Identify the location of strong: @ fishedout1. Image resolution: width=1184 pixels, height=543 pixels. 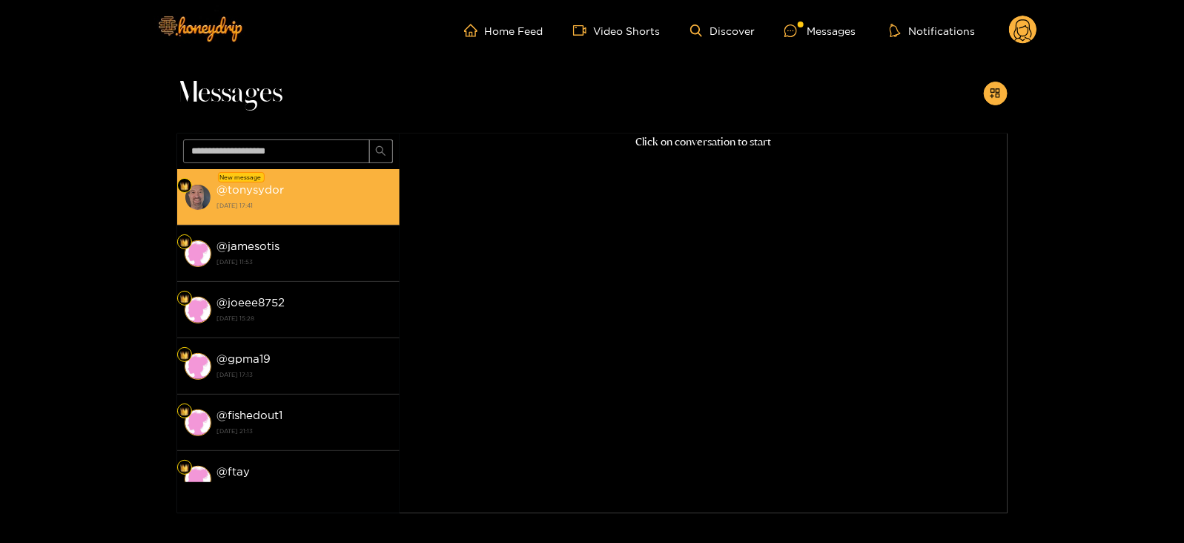
(250, 415).